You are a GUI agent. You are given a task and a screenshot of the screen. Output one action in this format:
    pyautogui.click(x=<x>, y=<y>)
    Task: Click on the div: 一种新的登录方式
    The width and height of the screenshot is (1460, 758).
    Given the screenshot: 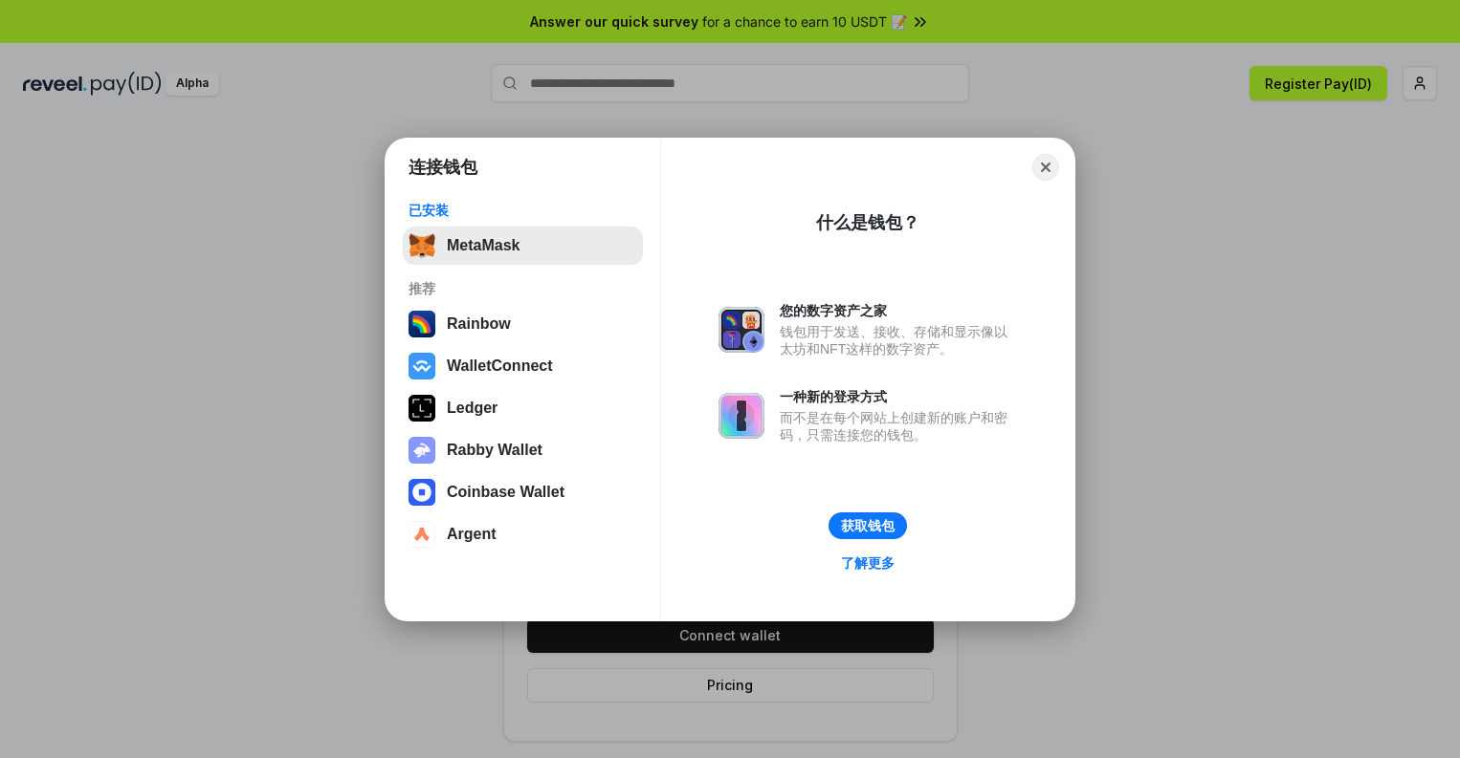 What is the action you would take?
    pyautogui.click(x=898, y=397)
    